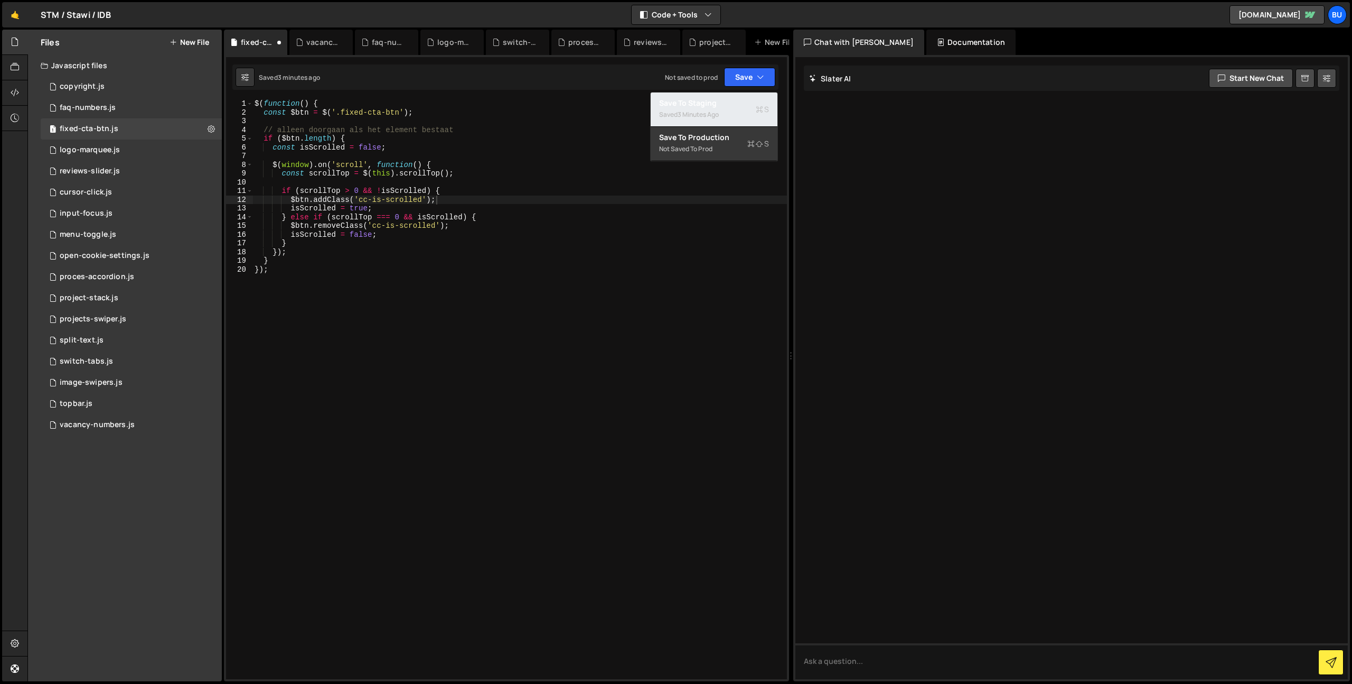 The width and height of the screenshot is (1352, 684). What do you see at coordinates (1338, 15) in the screenshot?
I see `a: Bu` at bounding box center [1338, 15].